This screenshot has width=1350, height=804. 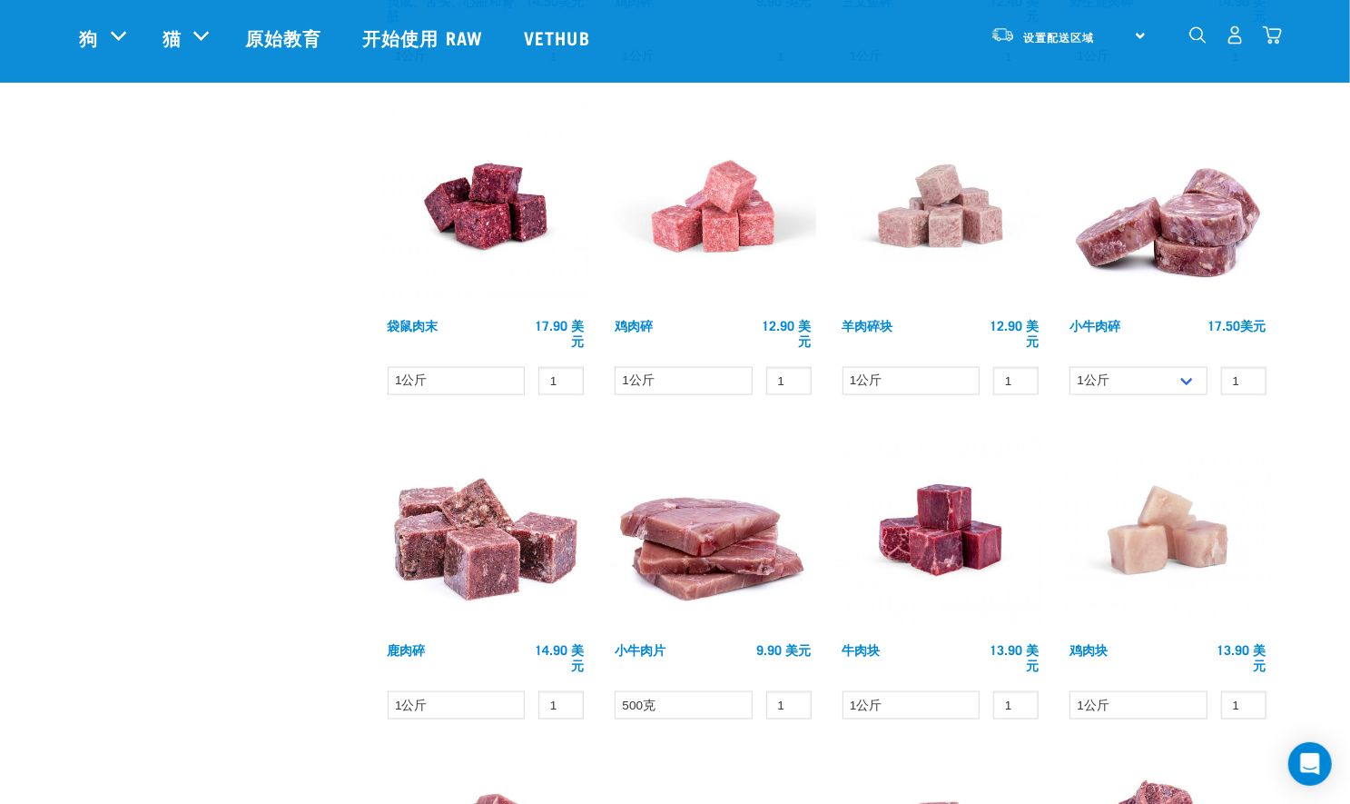 What do you see at coordinates (486, 206) in the screenshot?
I see `img: 袋鼠肉糜 1675` at bounding box center [486, 206].